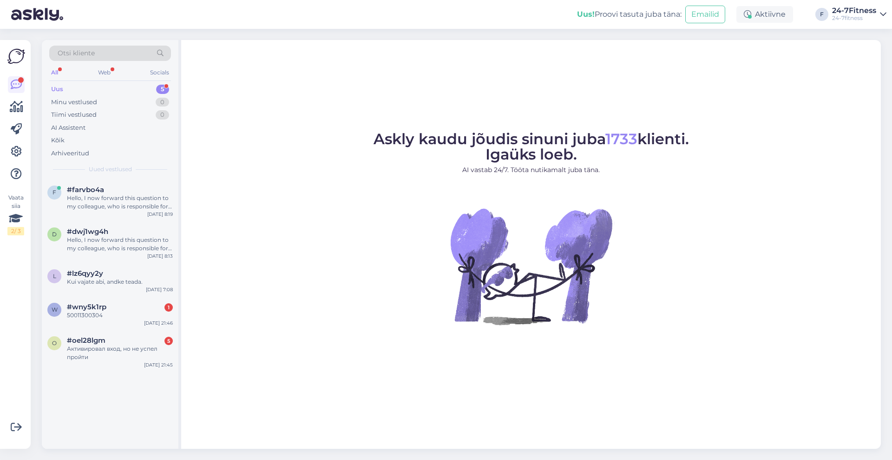 This screenshot has width=892, height=460. Describe the element at coordinates (86, 307) in the screenshot. I see `span: #wny5k1rp` at that location.